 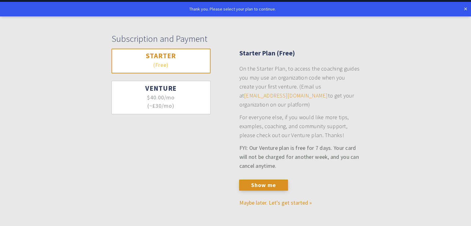 I want to click on h2: Starter Plan (Free), so click(x=299, y=53).